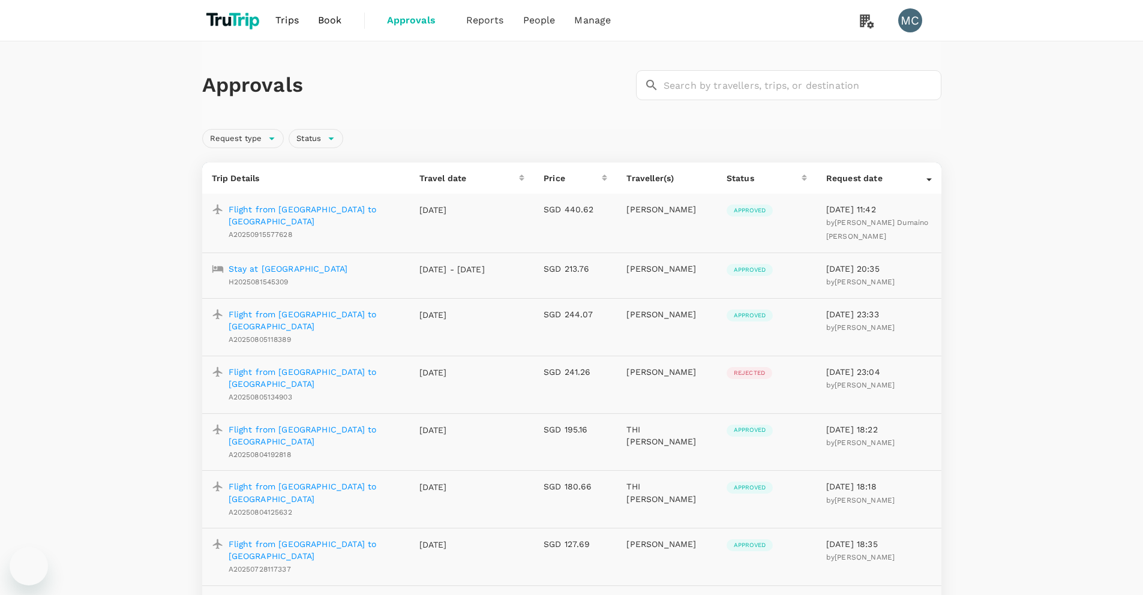 The image size is (1143, 595). Describe the element at coordinates (417, 20) in the screenshot. I see `span: Approvals` at that location.